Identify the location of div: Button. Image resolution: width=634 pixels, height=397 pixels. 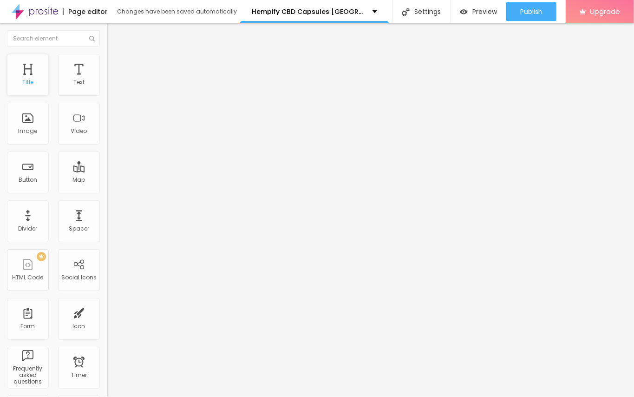
(28, 180).